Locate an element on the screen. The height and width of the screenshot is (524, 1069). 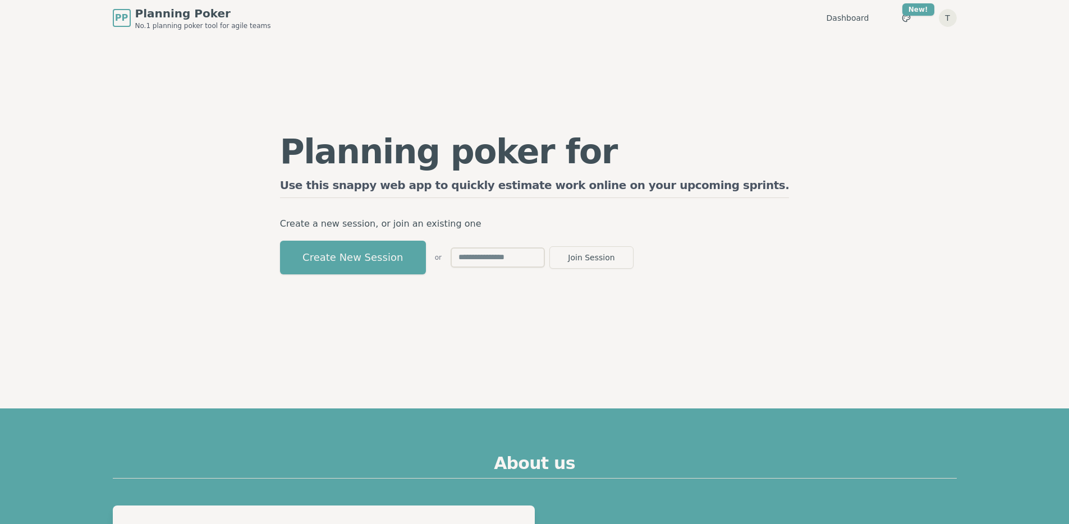
span: Planning Poker is located at coordinates (203, 13).